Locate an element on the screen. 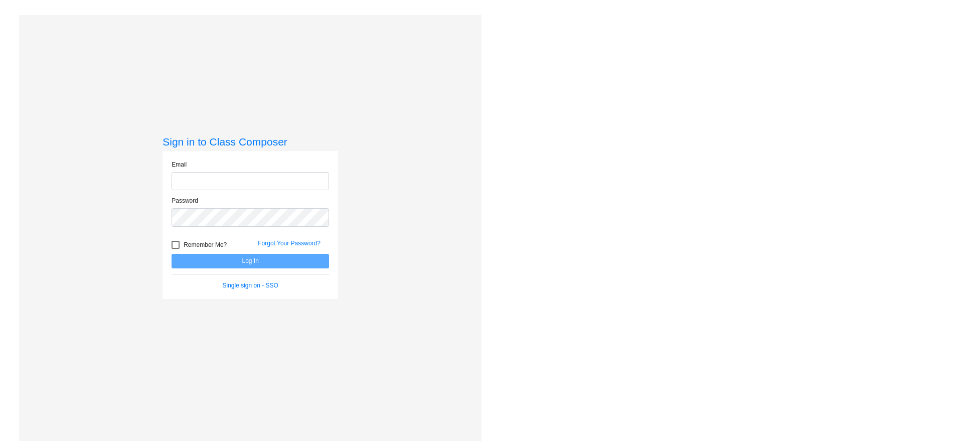 This screenshot has height=441, width=963. a: Single sign on - SSO is located at coordinates (250, 286).